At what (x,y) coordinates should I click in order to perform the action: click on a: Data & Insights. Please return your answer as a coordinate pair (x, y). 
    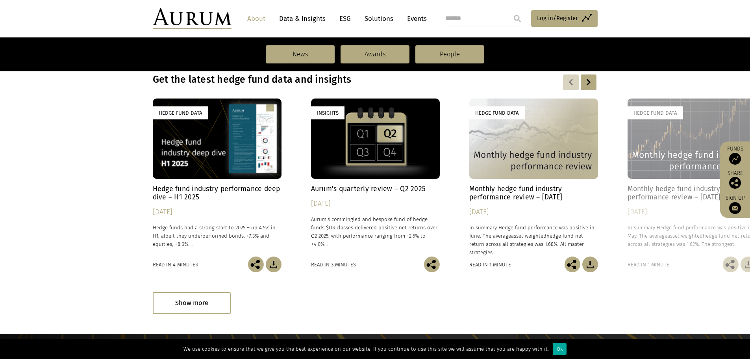
    Looking at the image, I should click on (302, 19).